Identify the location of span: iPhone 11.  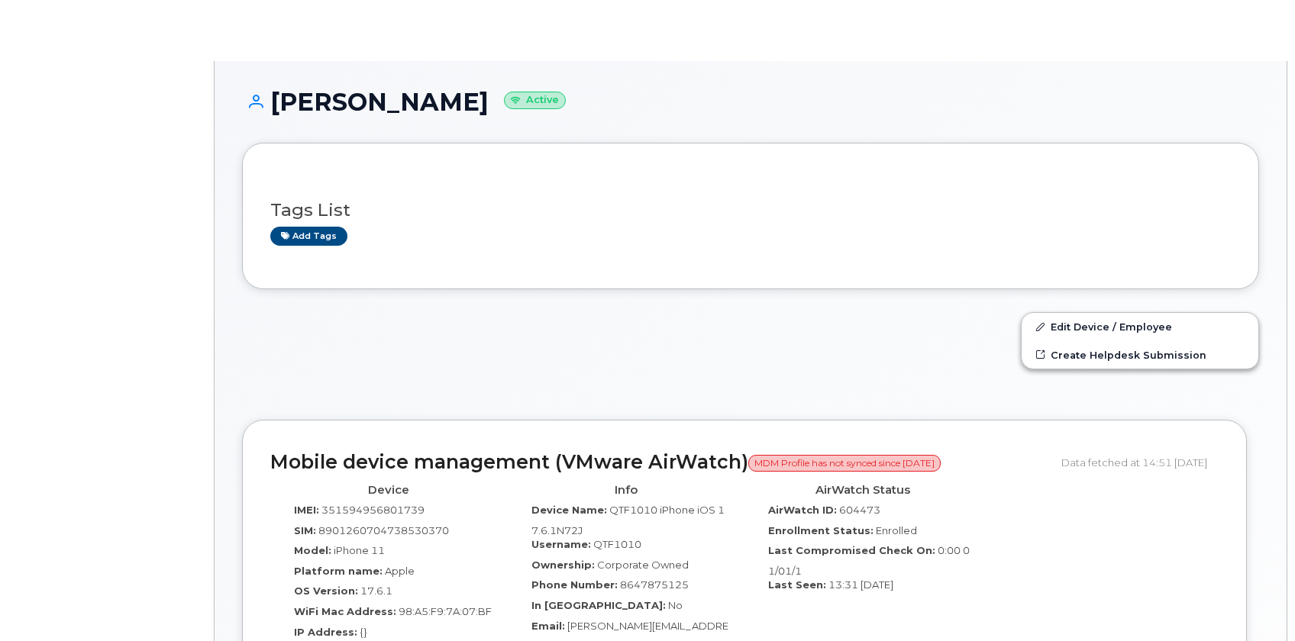
(359, 550).